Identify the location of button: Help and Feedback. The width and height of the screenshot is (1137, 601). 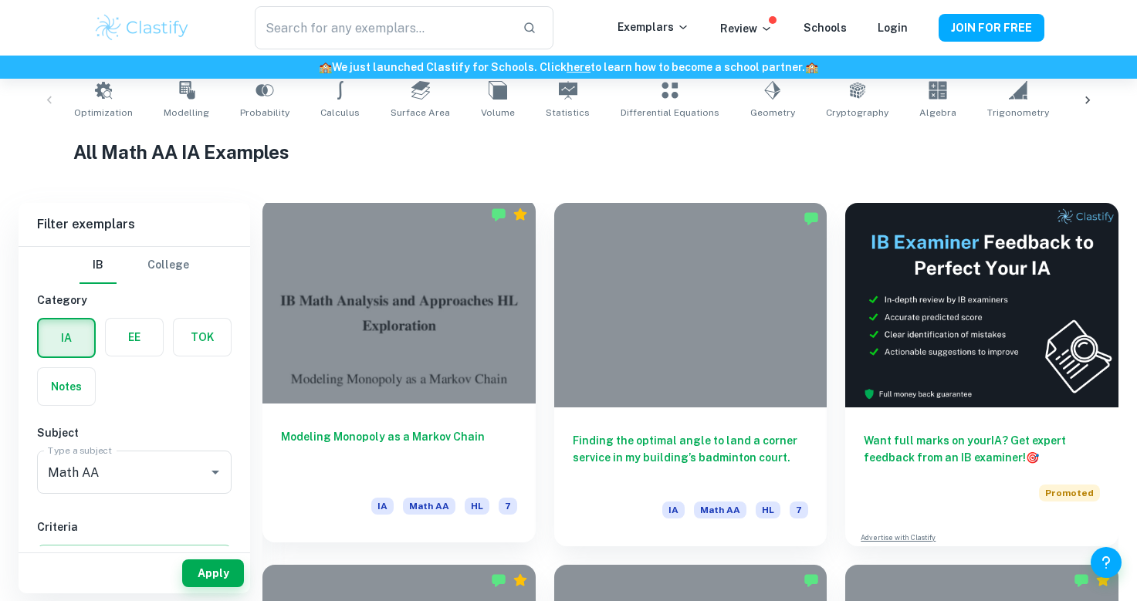
(1106, 563).